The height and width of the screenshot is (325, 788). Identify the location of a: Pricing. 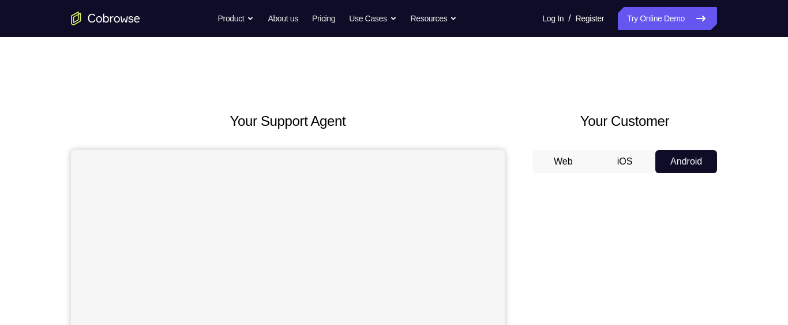
(323, 18).